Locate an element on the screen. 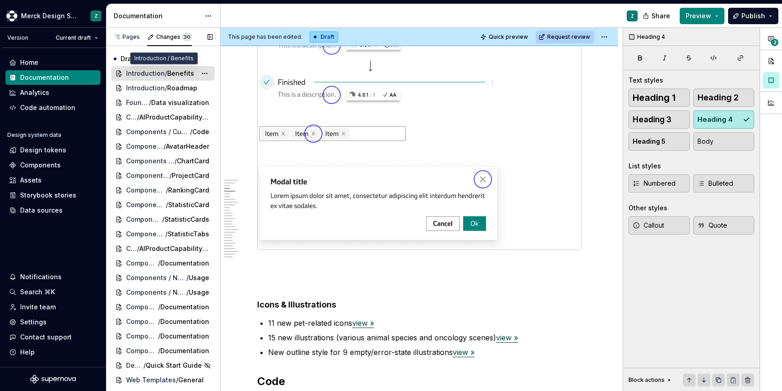 Image resolution: width=782 pixels, height=391 pixels. div: Search ⌘K is located at coordinates (37, 292).